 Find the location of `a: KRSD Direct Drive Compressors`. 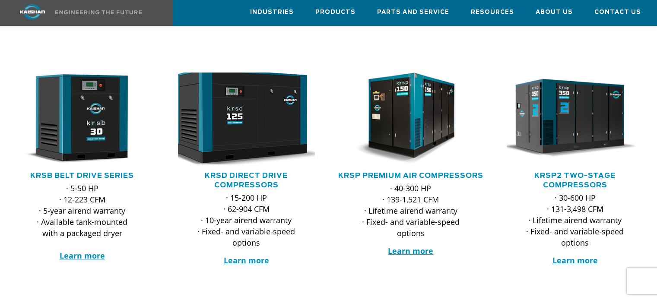

a: KRSD Direct Drive Compressors is located at coordinates (246, 181).